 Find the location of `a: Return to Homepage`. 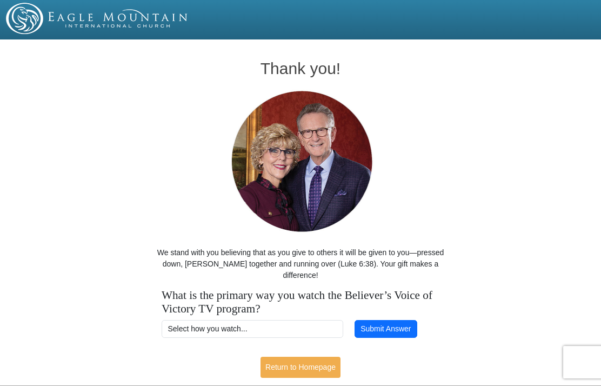

a: Return to Homepage is located at coordinates (300, 367).